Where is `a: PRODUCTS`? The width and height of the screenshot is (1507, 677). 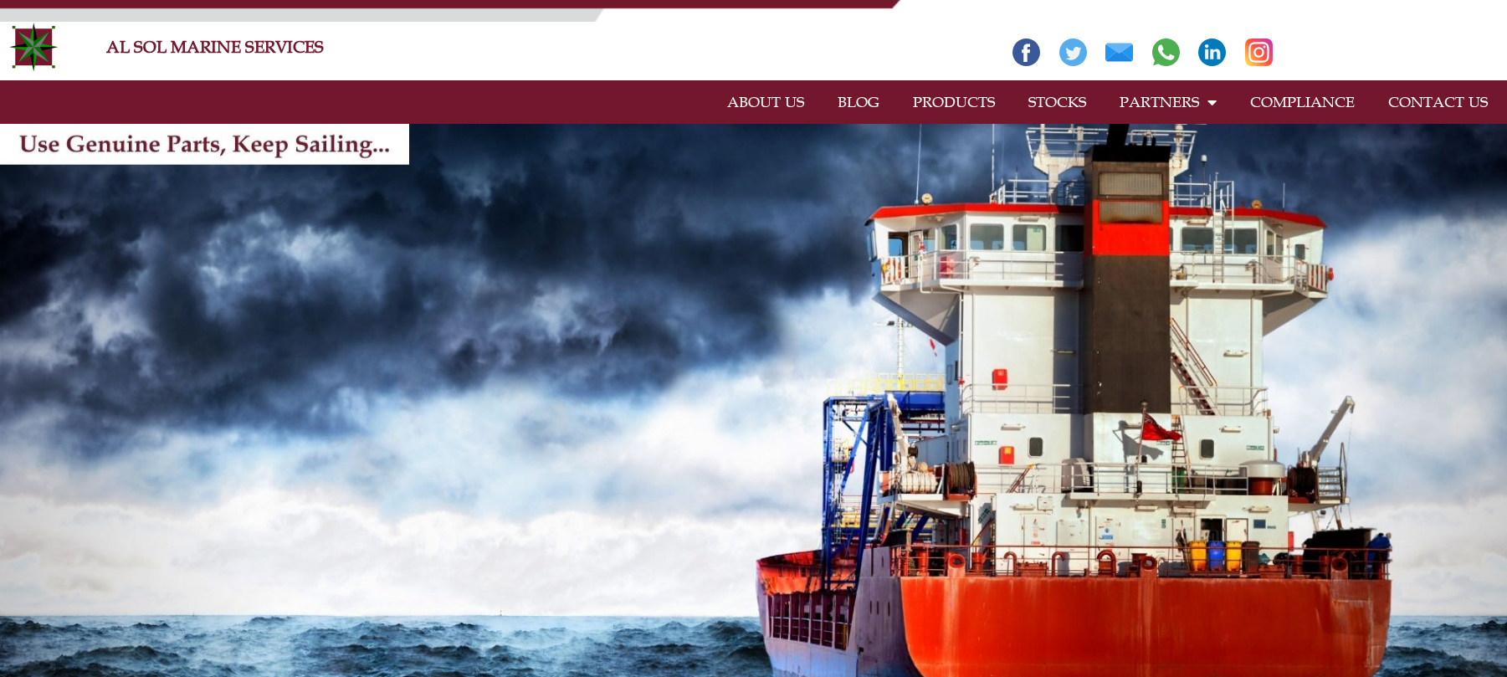
a: PRODUCTS is located at coordinates (954, 102).